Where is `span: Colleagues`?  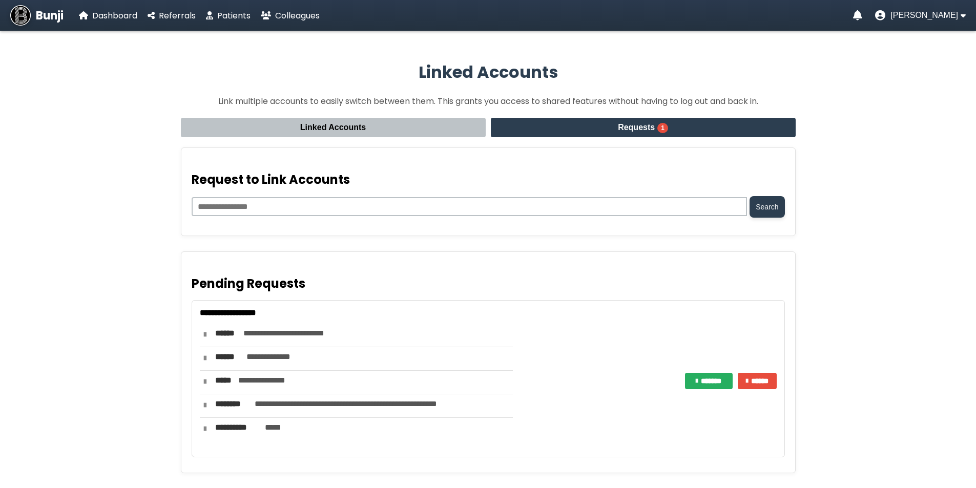 span: Colleagues is located at coordinates (297, 15).